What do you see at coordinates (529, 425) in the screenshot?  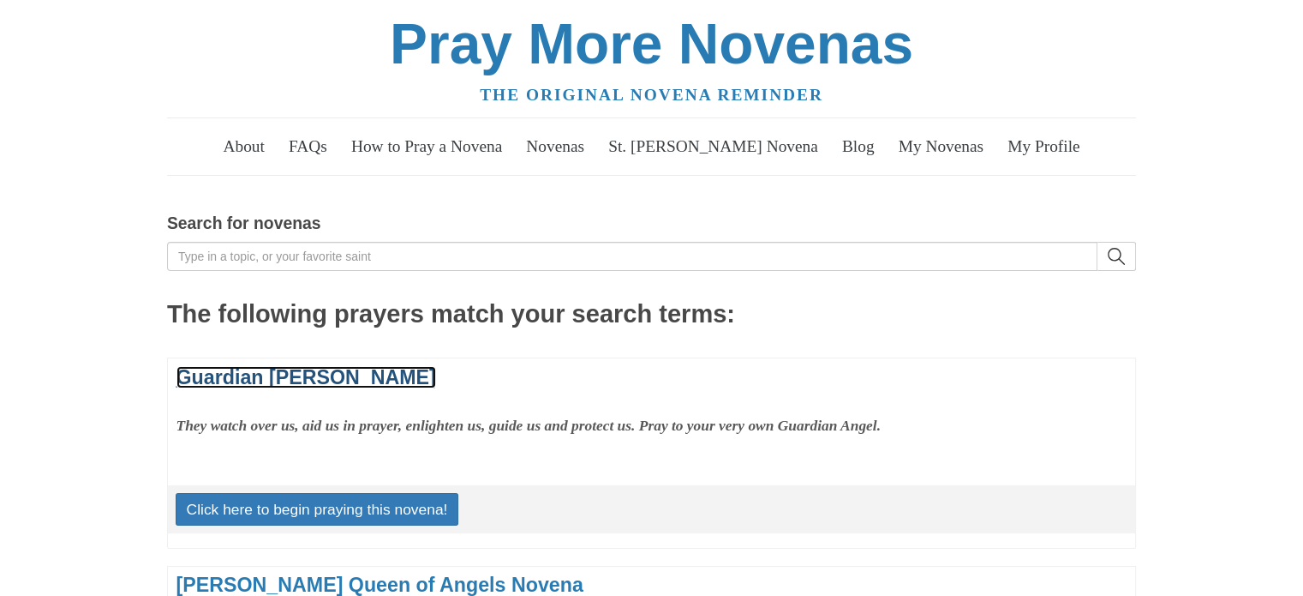 I see `strong: They watch over us, aid us in prayer, enlighten us, guide us and protect us. Pray to your very ow...` at bounding box center [529, 425].